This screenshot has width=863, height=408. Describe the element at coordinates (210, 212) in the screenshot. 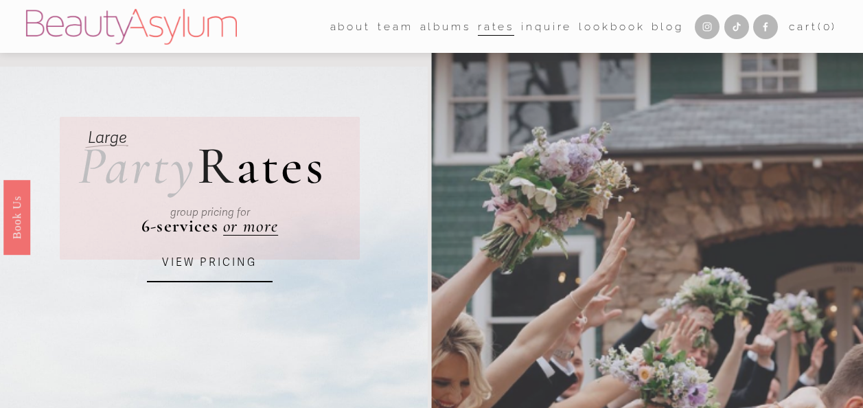

I see `em: group pricing for` at that location.